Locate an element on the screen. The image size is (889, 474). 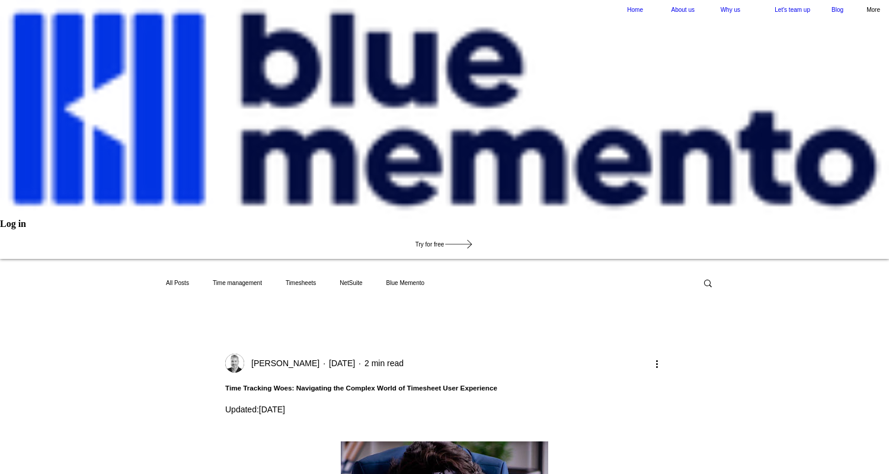
a: Timesheets is located at coordinates (301, 283).